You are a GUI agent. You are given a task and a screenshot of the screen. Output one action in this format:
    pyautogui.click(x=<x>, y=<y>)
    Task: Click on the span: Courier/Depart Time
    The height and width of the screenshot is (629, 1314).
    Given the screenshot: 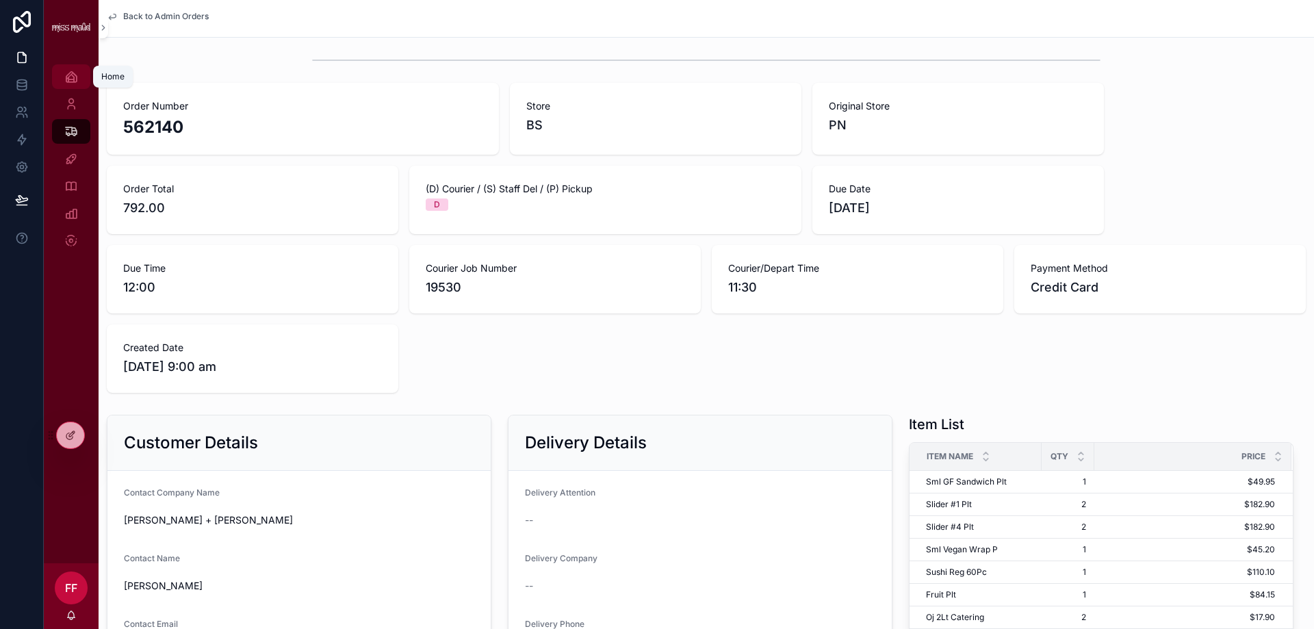 What is the action you would take?
    pyautogui.click(x=858, y=268)
    